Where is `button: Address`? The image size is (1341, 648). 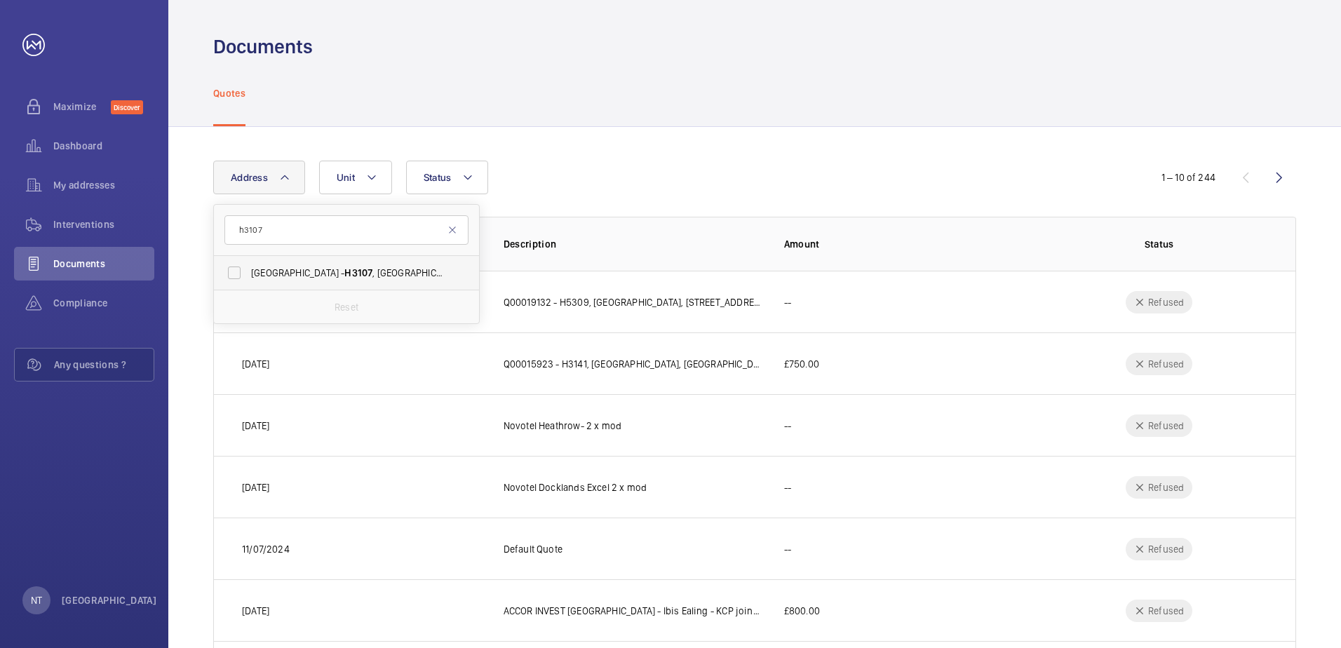
button: Address is located at coordinates (259, 177).